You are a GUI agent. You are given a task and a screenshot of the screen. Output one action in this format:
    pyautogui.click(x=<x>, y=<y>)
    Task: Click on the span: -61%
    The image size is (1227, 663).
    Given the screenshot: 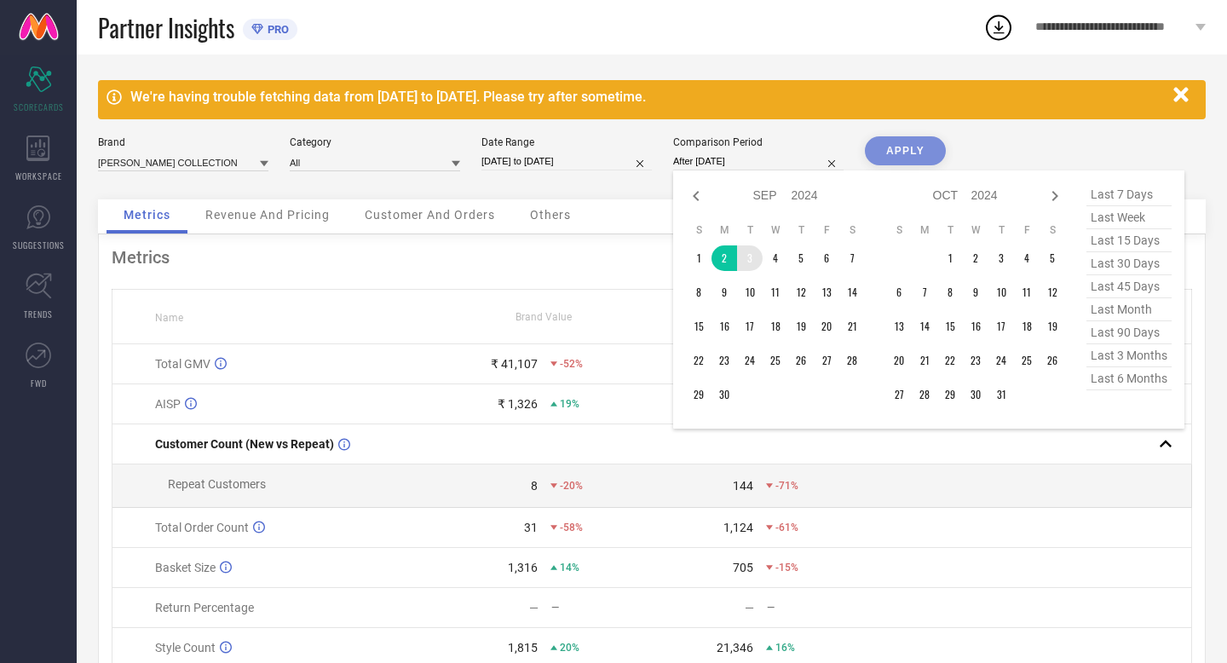 What is the action you would take?
    pyautogui.click(x=786, y=527)
    